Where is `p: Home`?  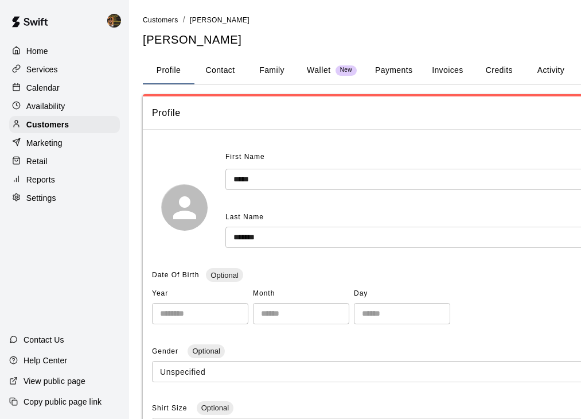 p: Home is located at coordinates (37, 51).